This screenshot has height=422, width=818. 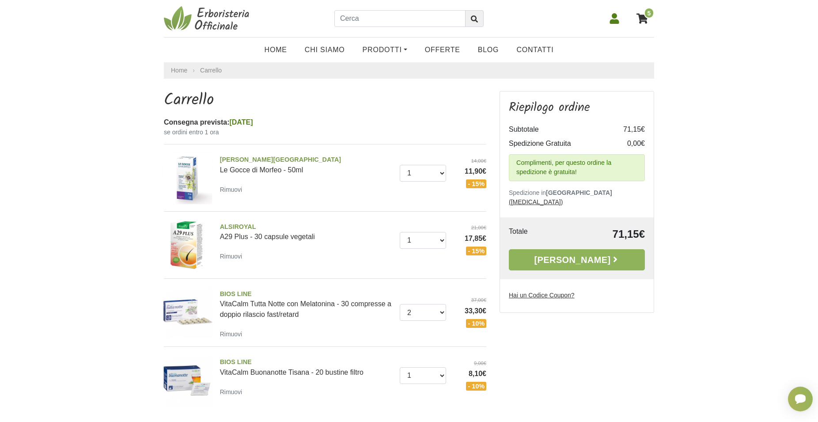 What do you see at coordinates (627, 144) in the screenshot?
I see `td: 0,00€` at bounding box center [627, 144].